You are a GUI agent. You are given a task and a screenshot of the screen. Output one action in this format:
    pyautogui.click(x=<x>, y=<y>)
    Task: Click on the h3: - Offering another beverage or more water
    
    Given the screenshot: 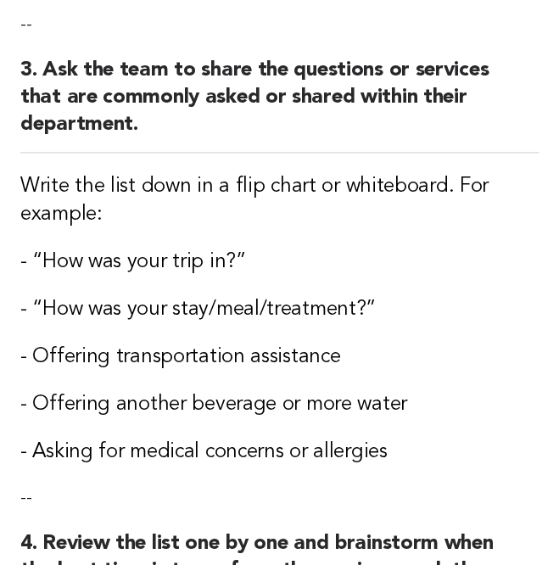 What is the action you would take?
    pyautogui.click(x=279, y=404)
    